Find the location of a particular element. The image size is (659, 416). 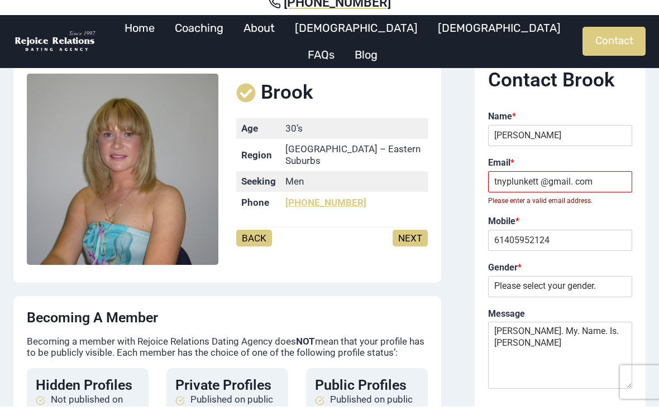

strong: Phone is located at coordinates (255, 212).